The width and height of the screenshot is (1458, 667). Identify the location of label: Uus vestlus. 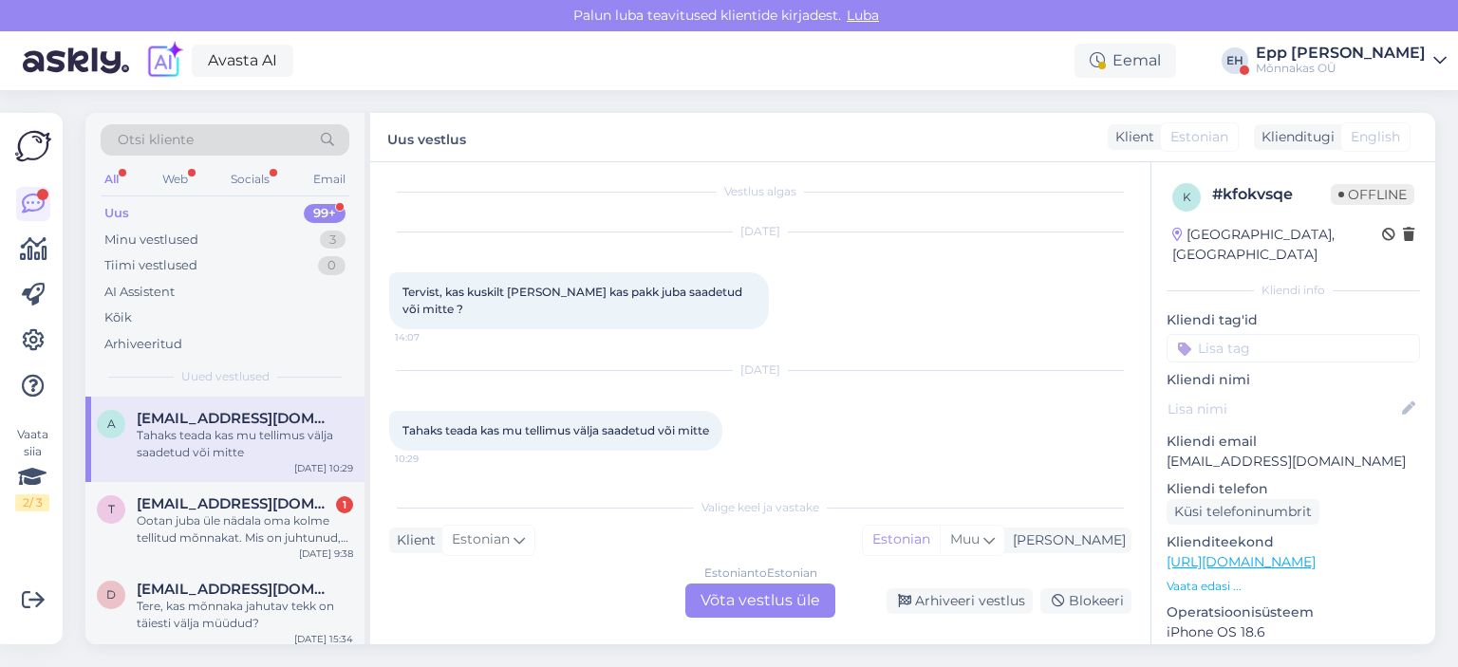
(426, 137).